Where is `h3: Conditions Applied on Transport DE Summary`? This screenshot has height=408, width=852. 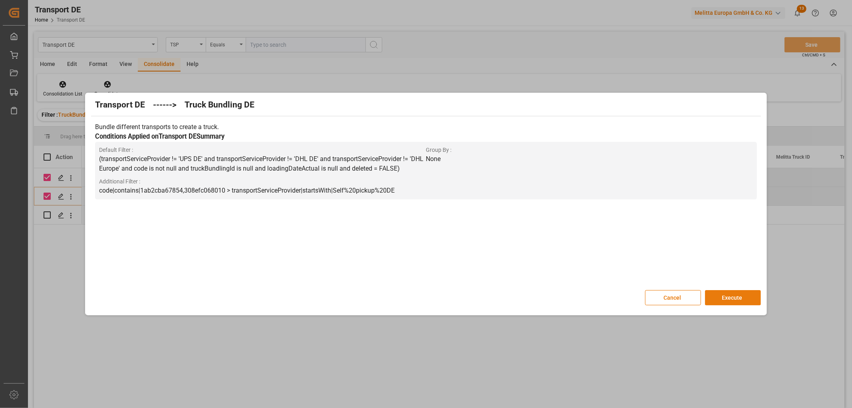 h3: Conditions Applied on Transport DE Summary is located at coordinates (426, 137).